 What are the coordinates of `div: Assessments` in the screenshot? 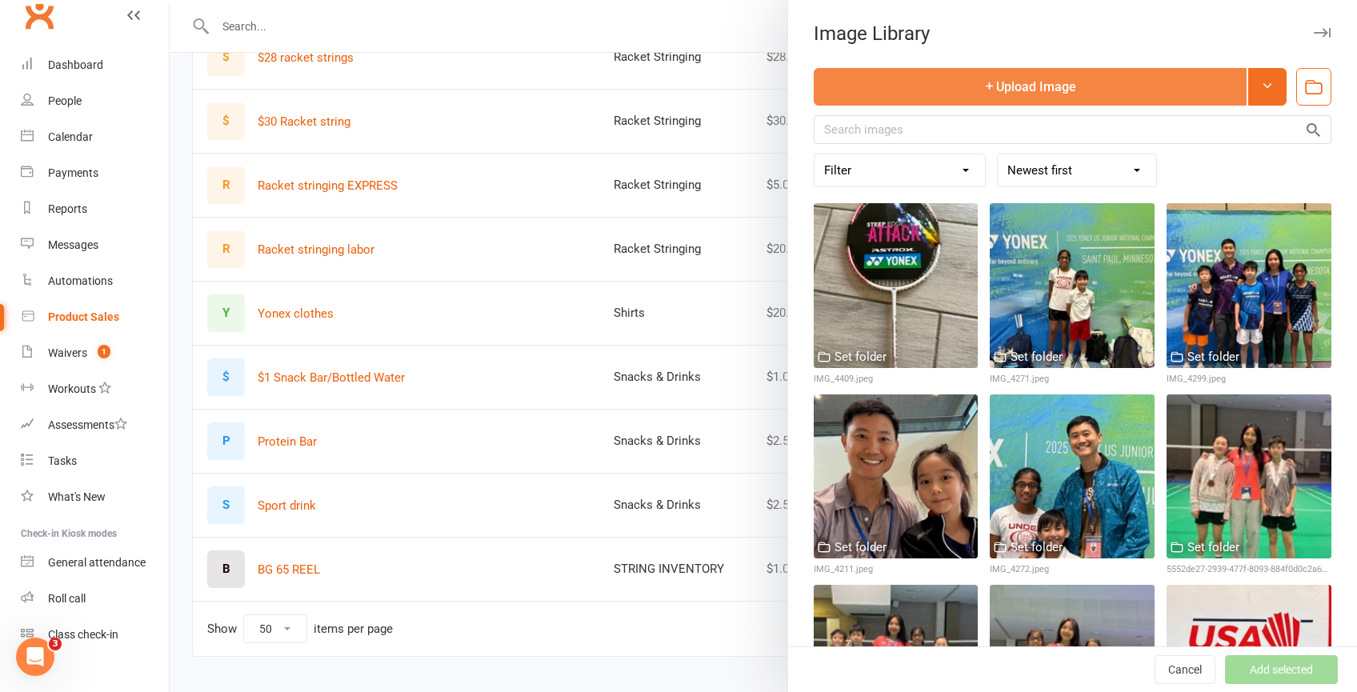 It's located at (87, 425).